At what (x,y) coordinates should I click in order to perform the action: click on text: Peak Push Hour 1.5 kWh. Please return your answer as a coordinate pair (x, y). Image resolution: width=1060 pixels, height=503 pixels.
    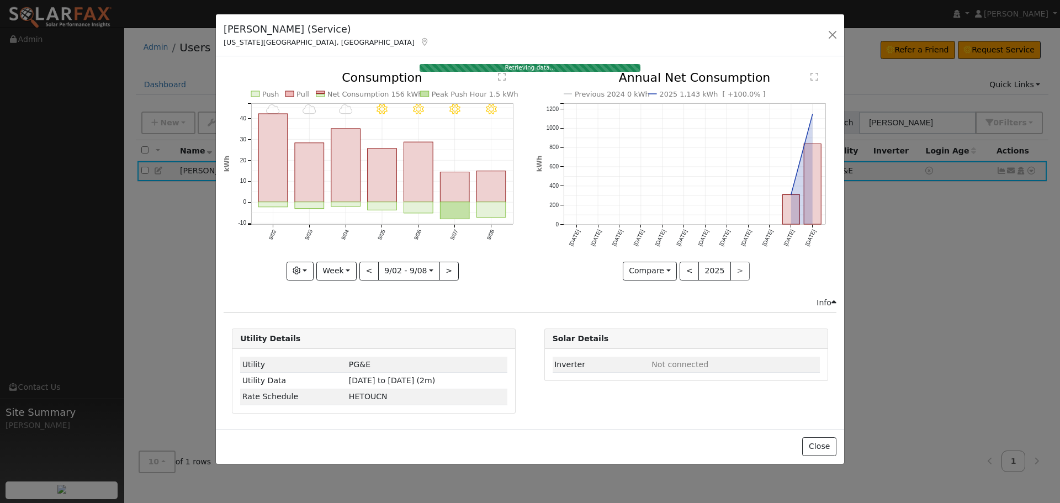
    Looking at the image, I should click on (475, 94).